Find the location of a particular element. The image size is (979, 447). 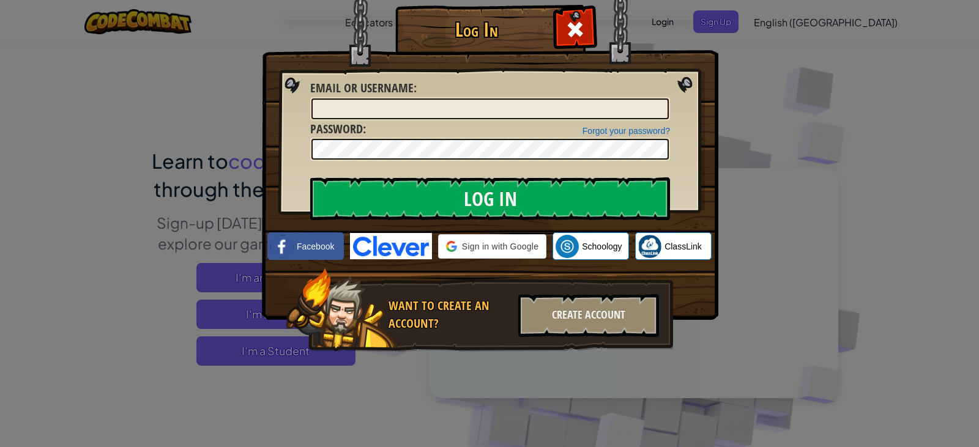

span: Password is located at coordinates (336, 128).